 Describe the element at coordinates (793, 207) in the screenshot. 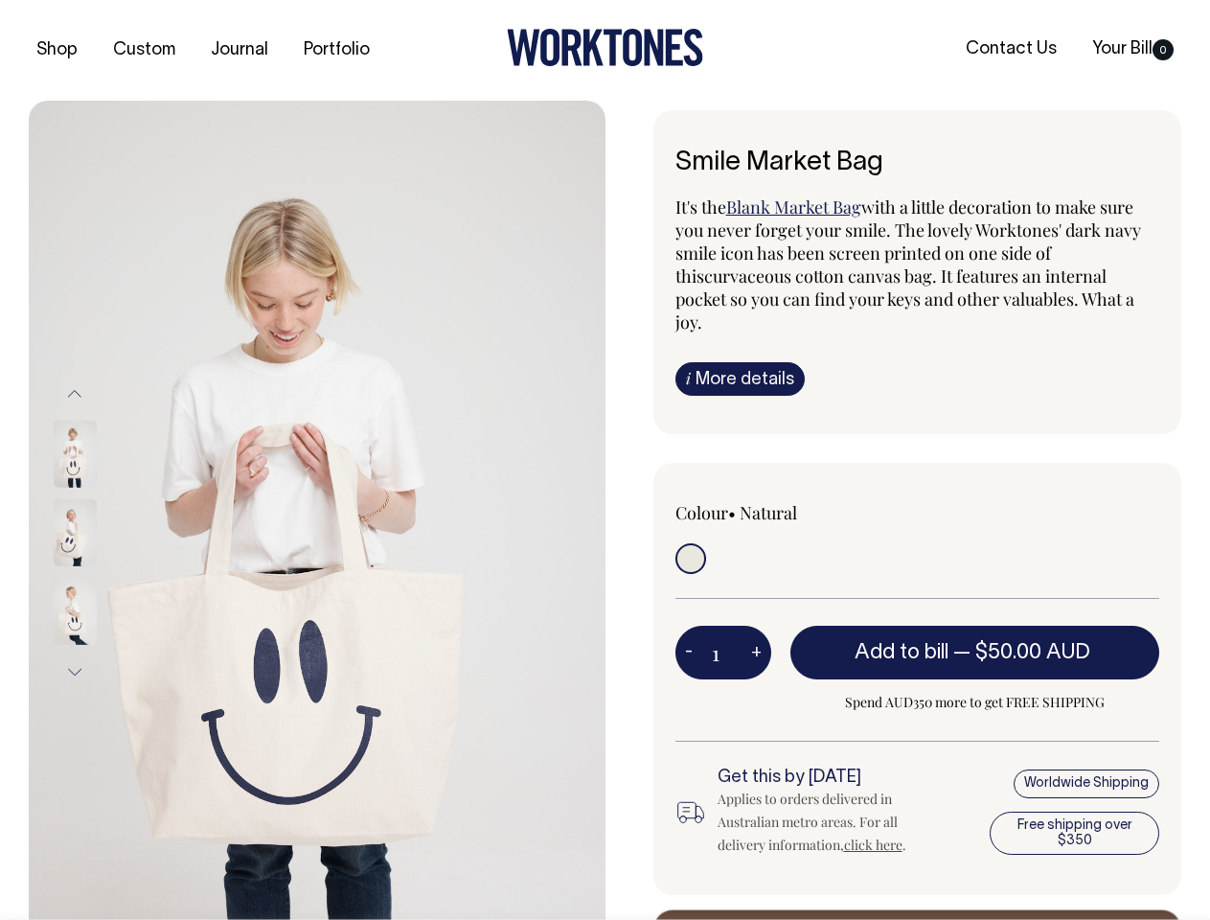

I see `a: Blank Market Bag` at that location.